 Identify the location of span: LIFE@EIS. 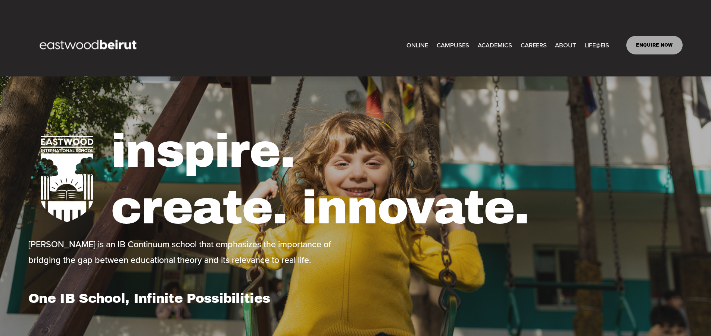
(597, 46).